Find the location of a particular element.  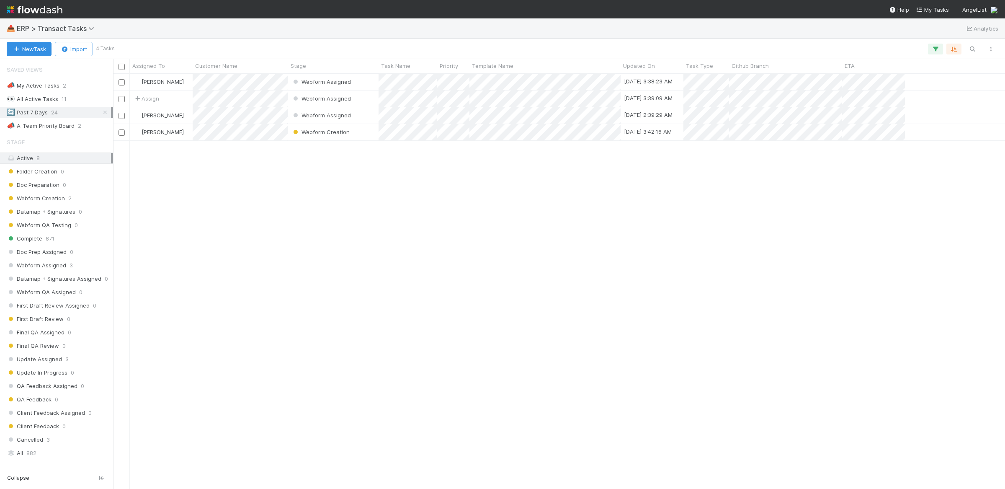

span: My Tasks is located at coordinates (932, 10).